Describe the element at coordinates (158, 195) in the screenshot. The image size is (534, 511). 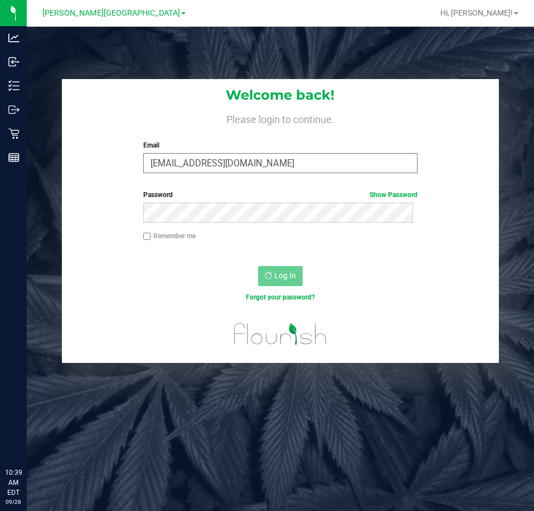
I see `span: Password` at that location.